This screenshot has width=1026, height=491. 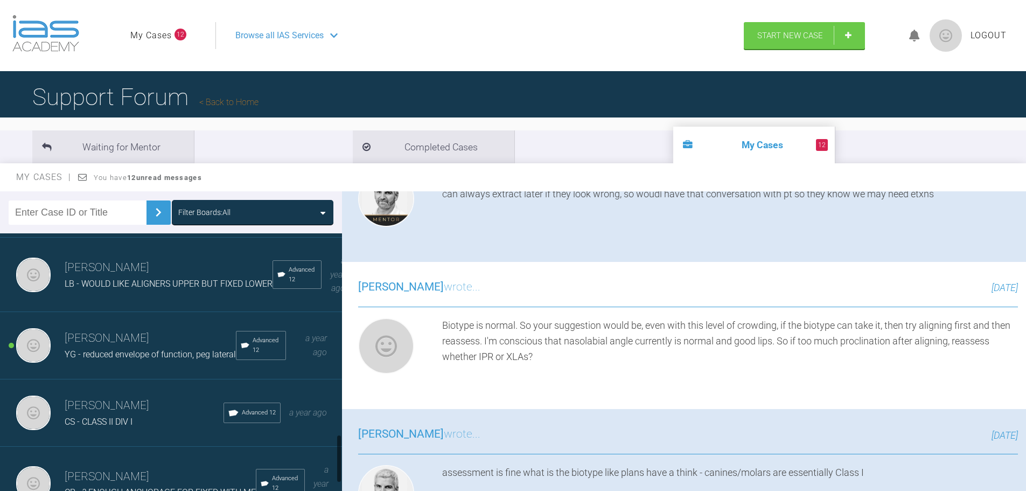 I want to click on img: chevronRight.28bd32b0.svg, so click(x=158, y=212).